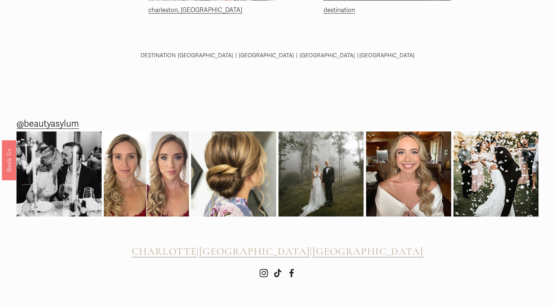 Image resolution: width=555 pixels, height=306 pixels. Describe the element at coordinates (321, 174) in the screenshot. I see `img: Picture perfect 💫 @beautyasylum_charlotte @apryl_naylor_makeup #beautyasylum_apryl @uptownfunkyou...` at that location.